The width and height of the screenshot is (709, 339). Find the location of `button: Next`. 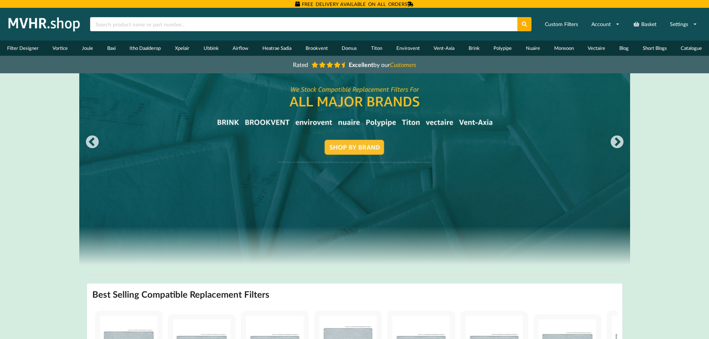

button: Next is located at coordinates (617, 143).